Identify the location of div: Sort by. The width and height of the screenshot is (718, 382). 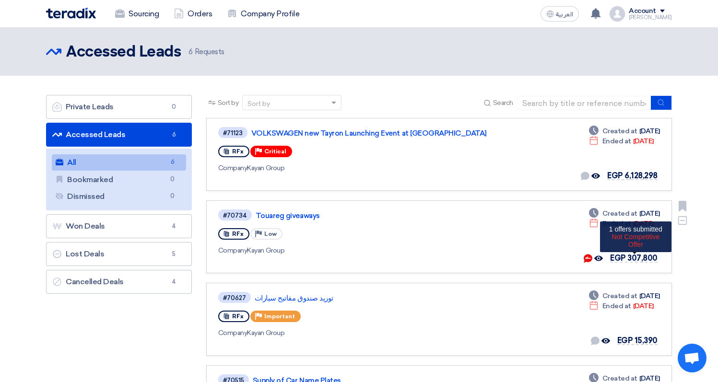
(259, 104).